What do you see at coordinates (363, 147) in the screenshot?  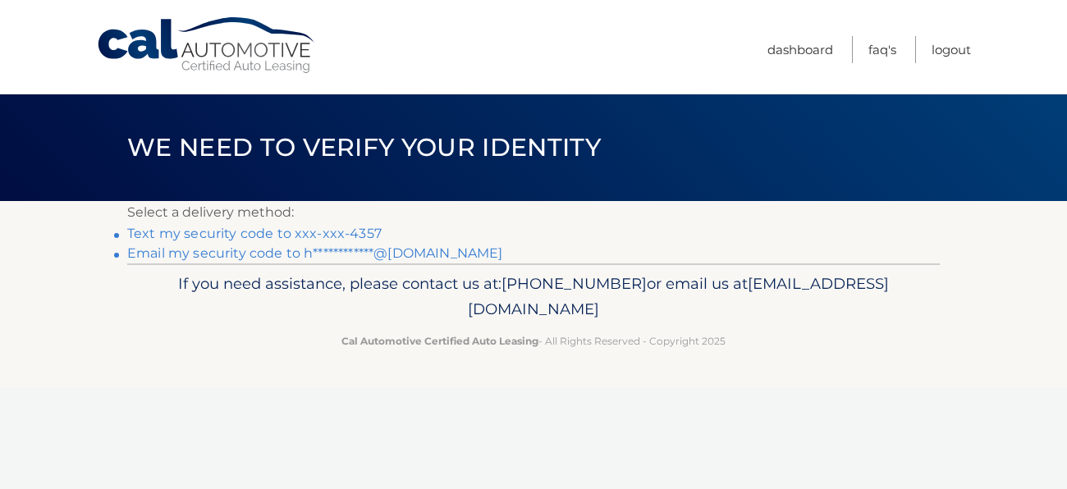 I see `span: We need to verify your identity` at bounding box center [363, 147].